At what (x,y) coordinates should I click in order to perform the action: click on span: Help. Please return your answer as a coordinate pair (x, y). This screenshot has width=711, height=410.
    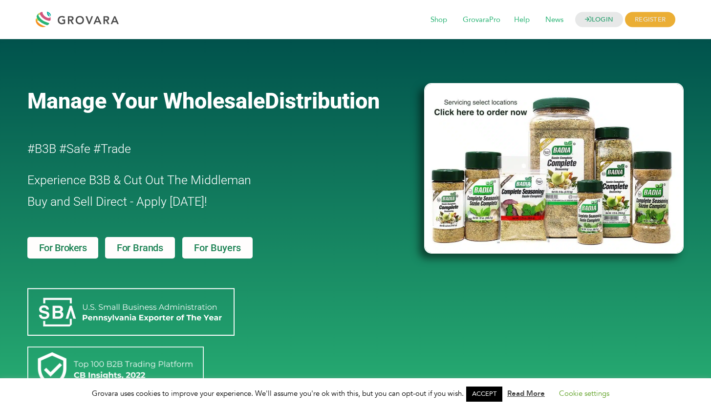
    Looking at the image, I should click on (522, 20).